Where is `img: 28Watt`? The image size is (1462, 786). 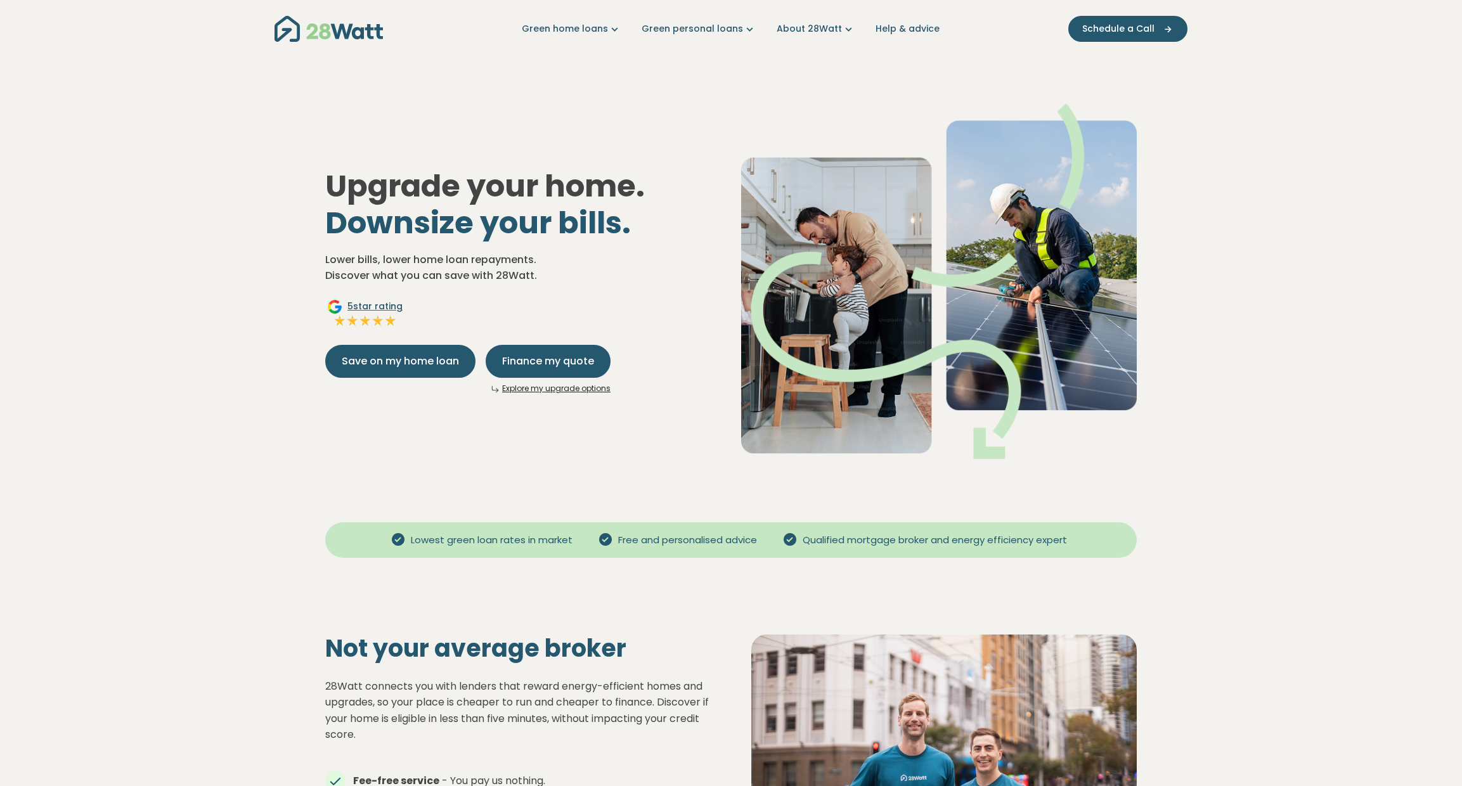
img: 28Watt is located at coordinates (328, 29).